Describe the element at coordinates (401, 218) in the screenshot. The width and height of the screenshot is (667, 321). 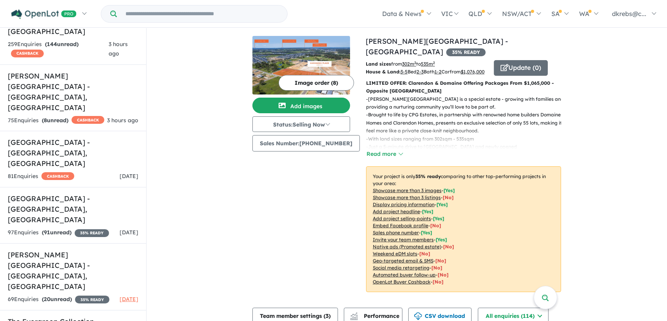
I see `u: Add project selling-points` at that location.